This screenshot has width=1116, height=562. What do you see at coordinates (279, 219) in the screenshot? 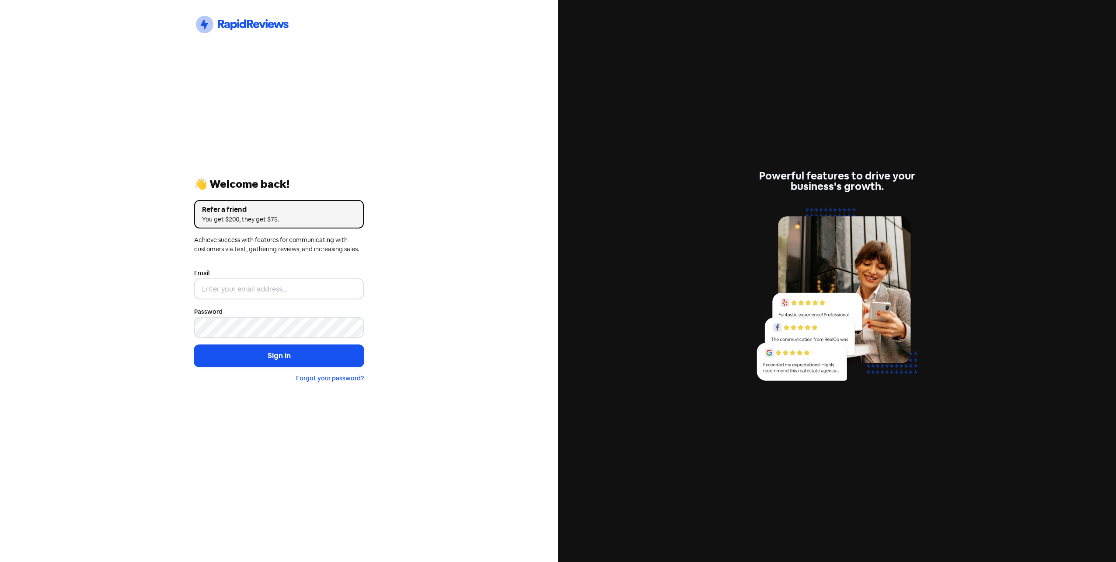
I see `div: You get $200, they get $75.` at bounding box center [279, 219].